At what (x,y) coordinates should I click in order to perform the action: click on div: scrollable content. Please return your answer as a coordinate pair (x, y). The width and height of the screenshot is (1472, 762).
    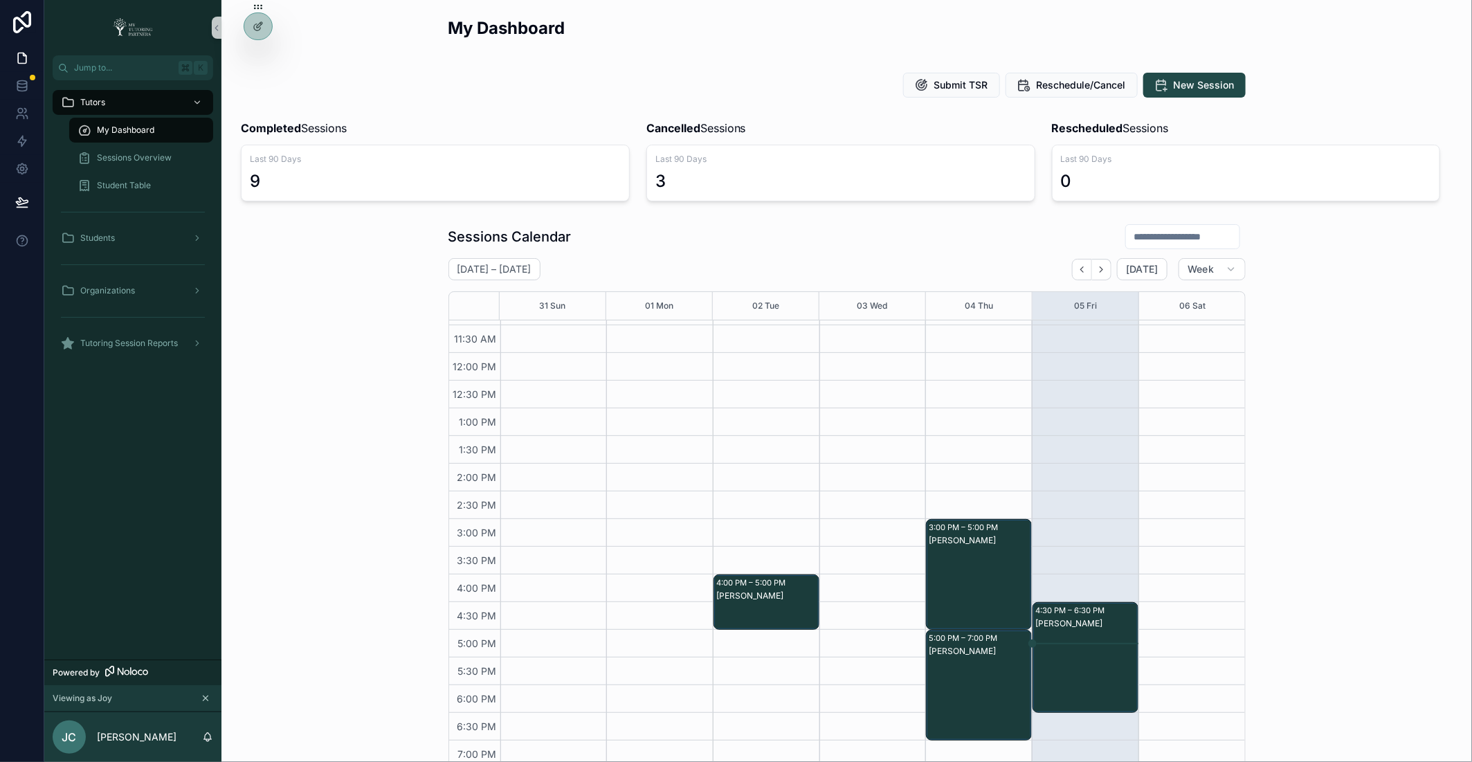
    Looking at the image, I should click on (133, 227).